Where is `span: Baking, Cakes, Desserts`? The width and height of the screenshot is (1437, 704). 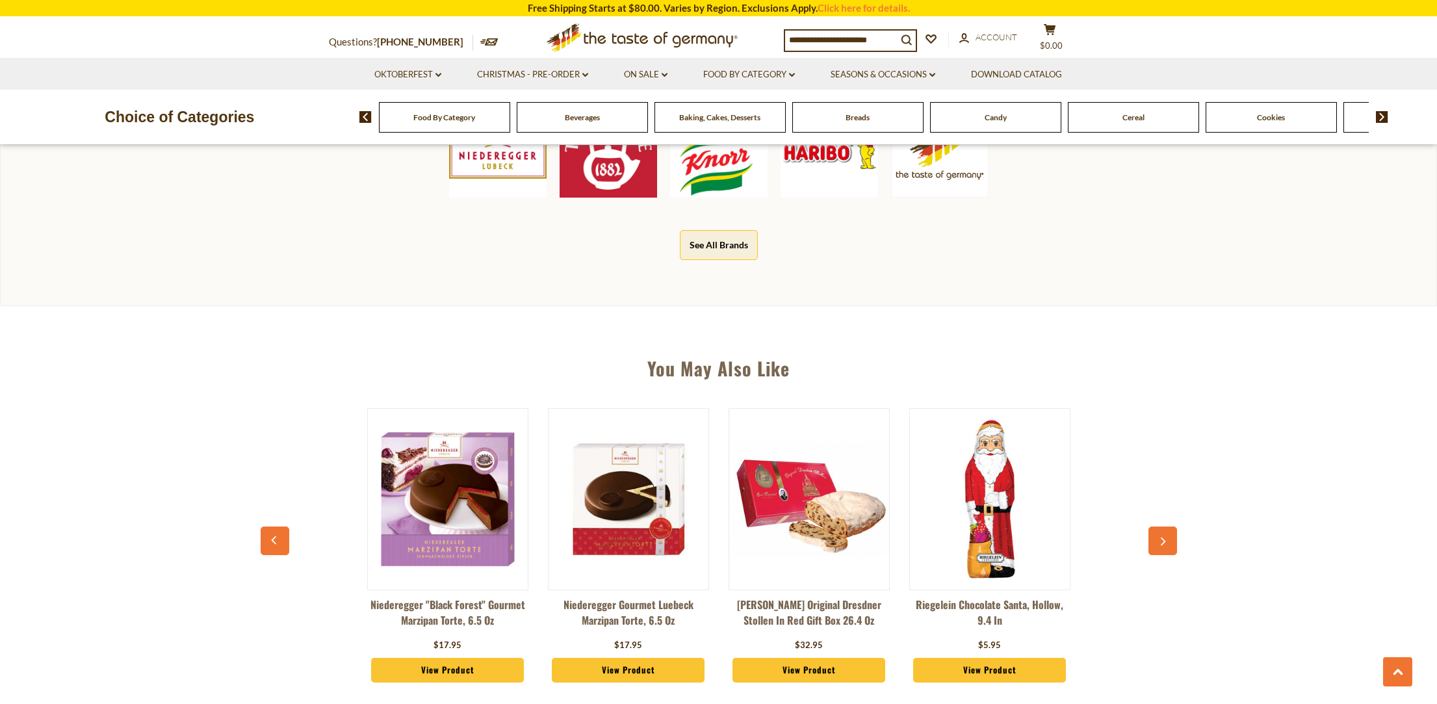 span: Baking, Cakes, Desserts is located at coordinates (720, 117).